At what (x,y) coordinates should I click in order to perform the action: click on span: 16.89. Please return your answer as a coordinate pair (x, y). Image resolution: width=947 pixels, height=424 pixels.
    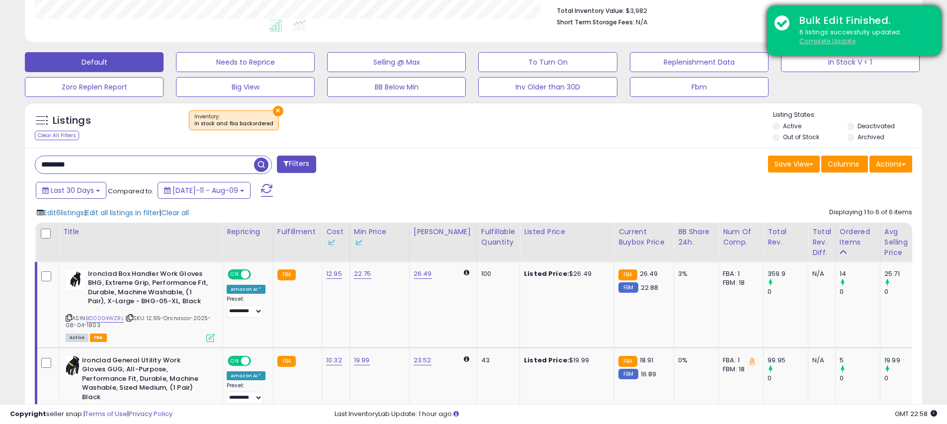
    Looking at the image, I should click on (648, 374).